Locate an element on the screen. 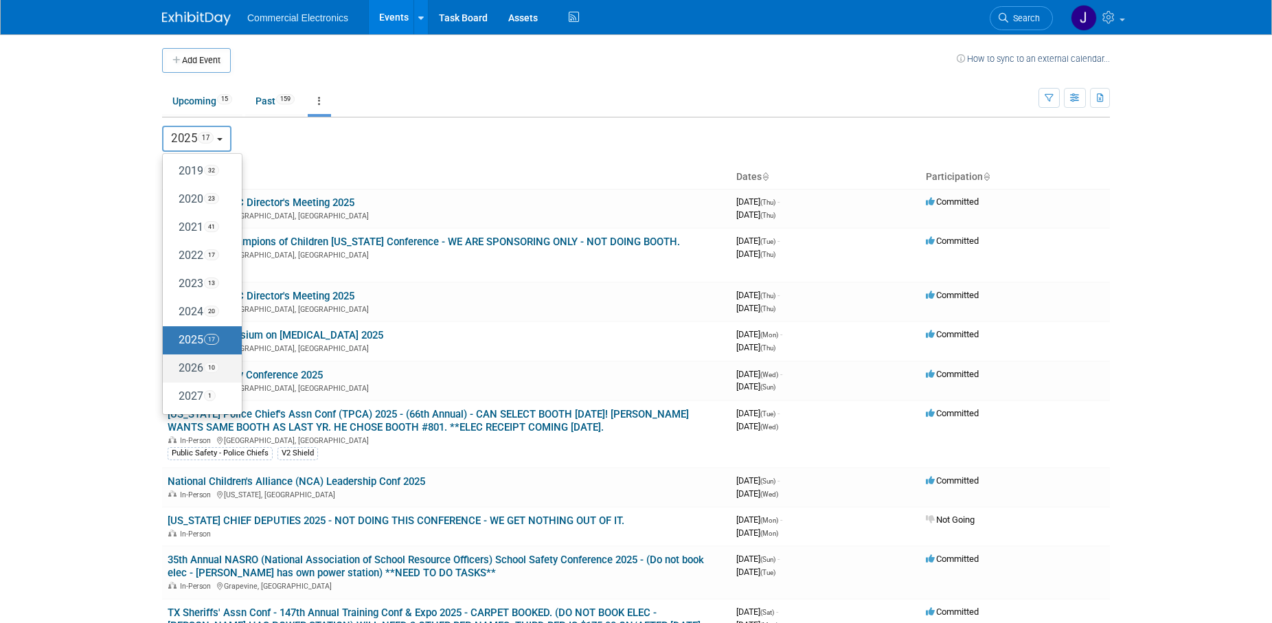  a: National Children's Alliance (NCA) Leadership Conf 2025 is located at coordinates (296, 481).